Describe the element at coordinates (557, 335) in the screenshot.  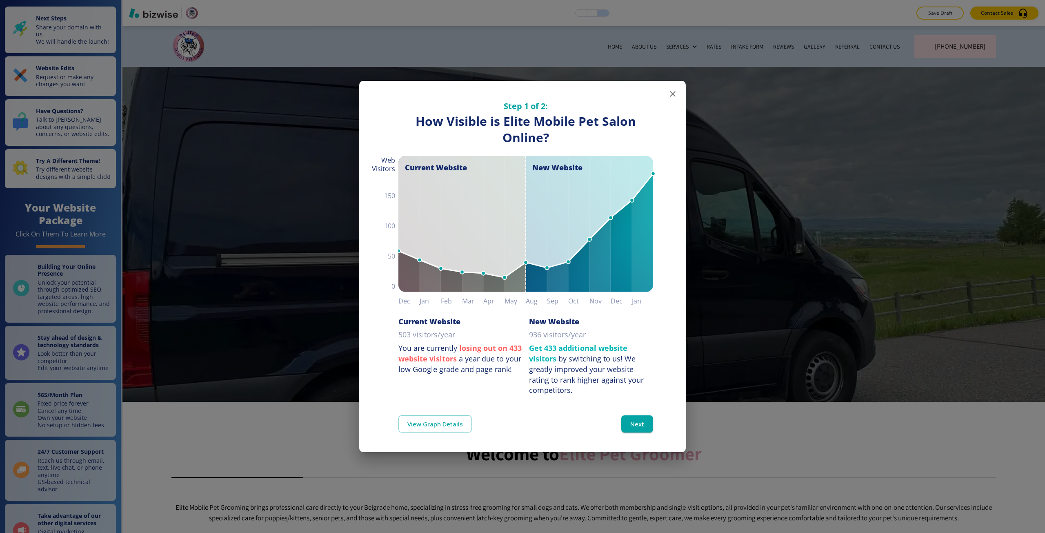
I see `p: 936 visitors/year` at that location.